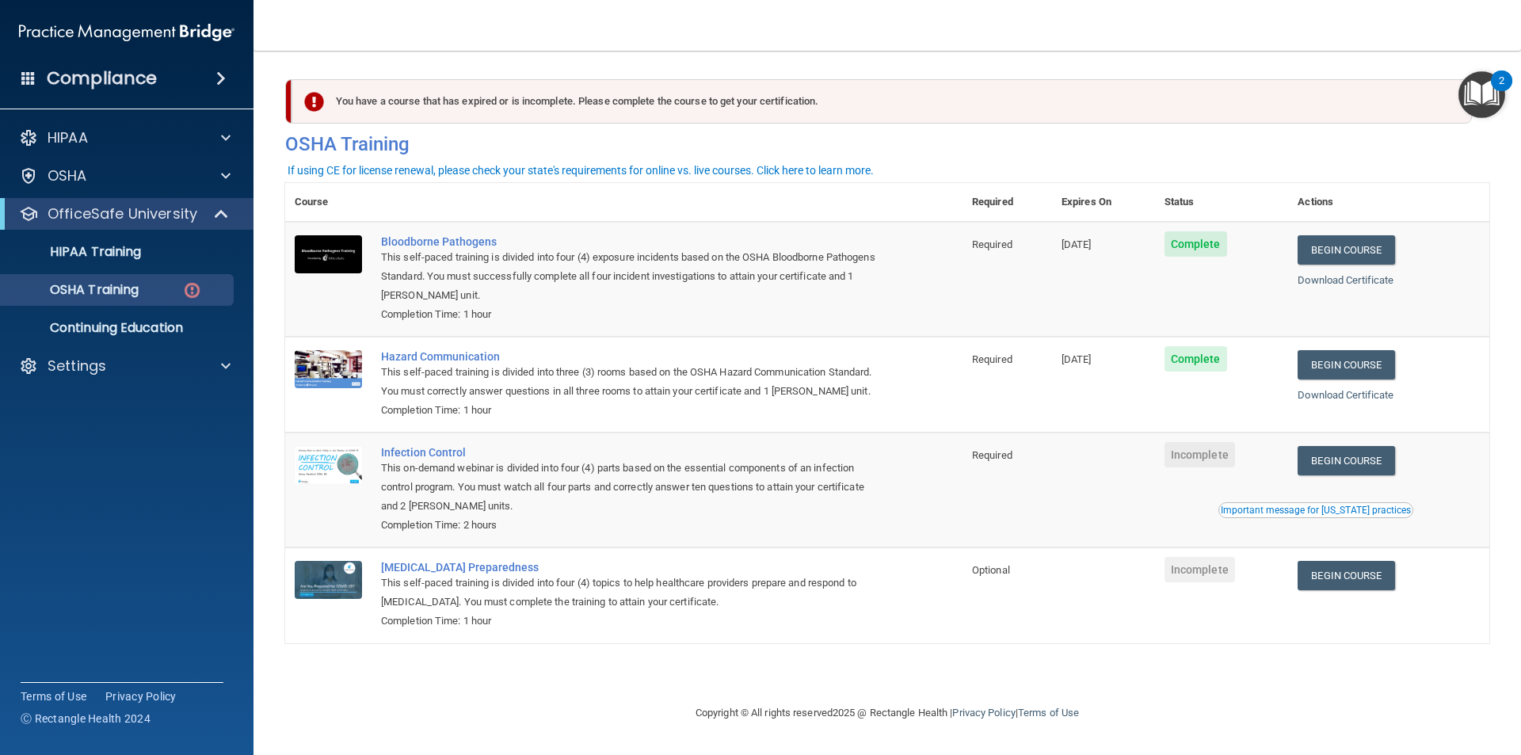 This screenshot has width=1521, height=755. I want to click on p: HIPAA Training, so click(75, 252).